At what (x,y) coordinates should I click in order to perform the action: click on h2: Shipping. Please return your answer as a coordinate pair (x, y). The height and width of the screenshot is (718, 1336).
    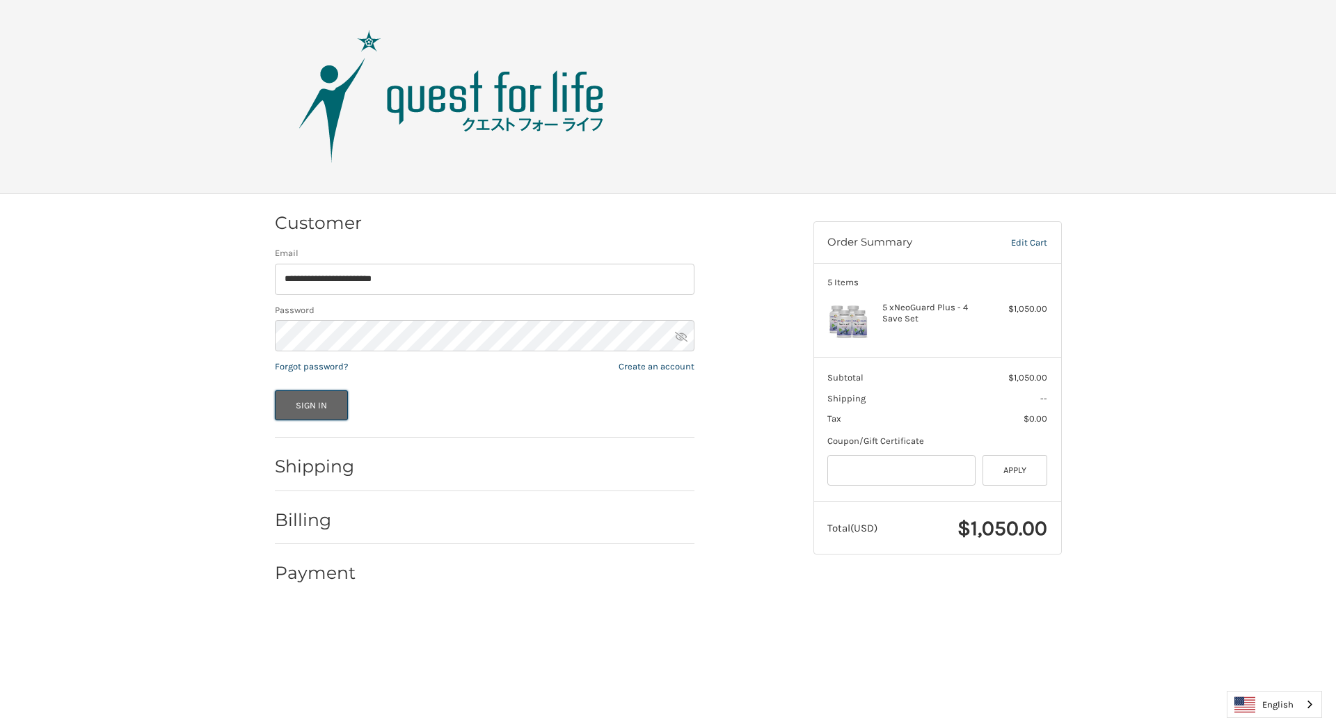
    Looking at the image, I should click on (315, 466).